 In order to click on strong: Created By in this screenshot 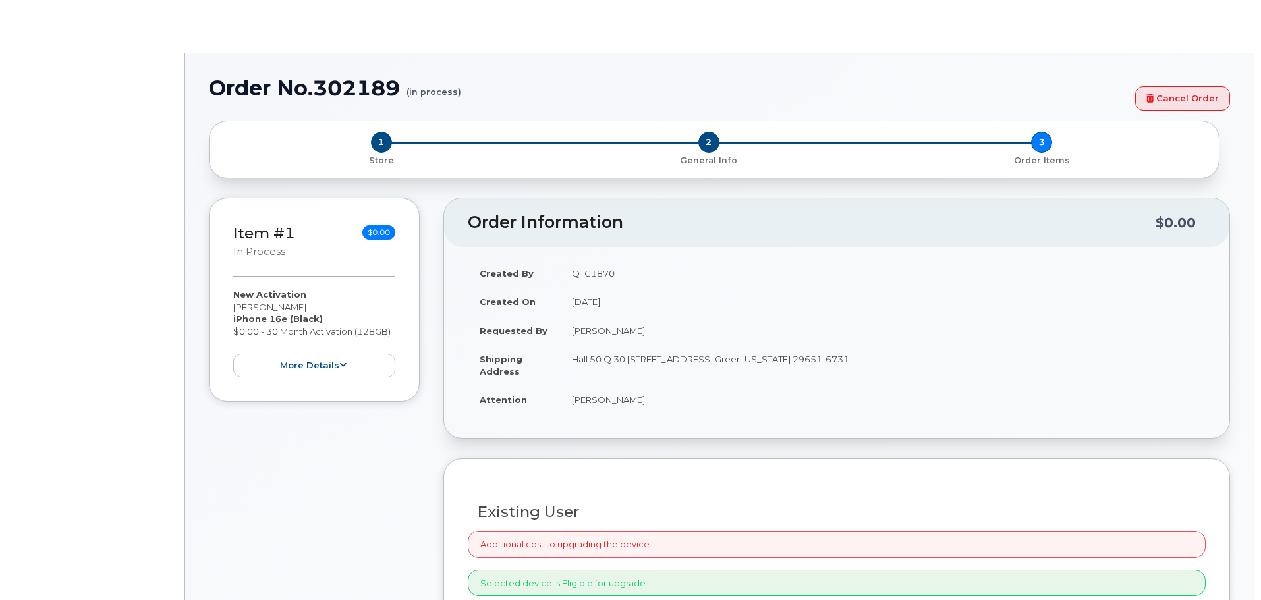, I will do `click(507, 273)`.